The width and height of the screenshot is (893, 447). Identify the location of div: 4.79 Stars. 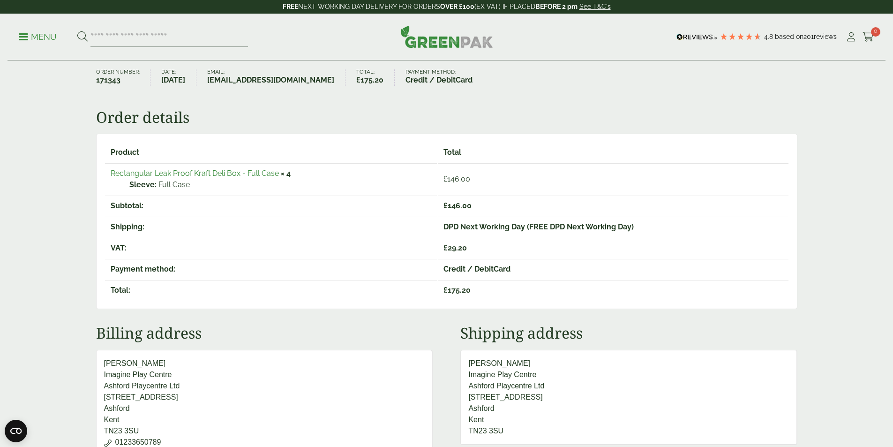
(741, 37).